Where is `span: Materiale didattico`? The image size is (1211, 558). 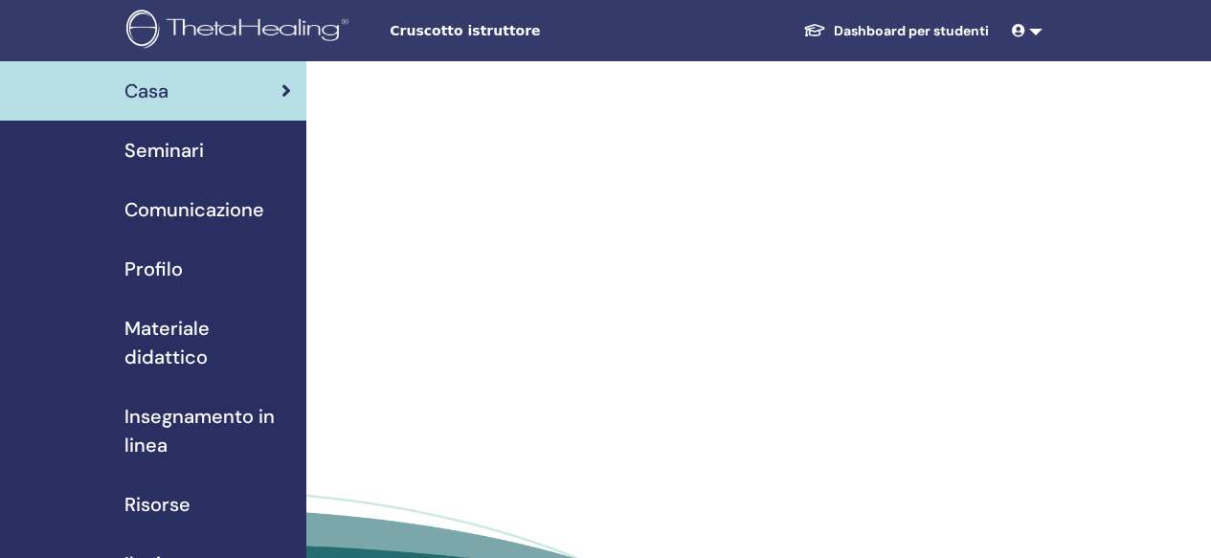 span: Materiale didattico is located at coordinates (208, 343).